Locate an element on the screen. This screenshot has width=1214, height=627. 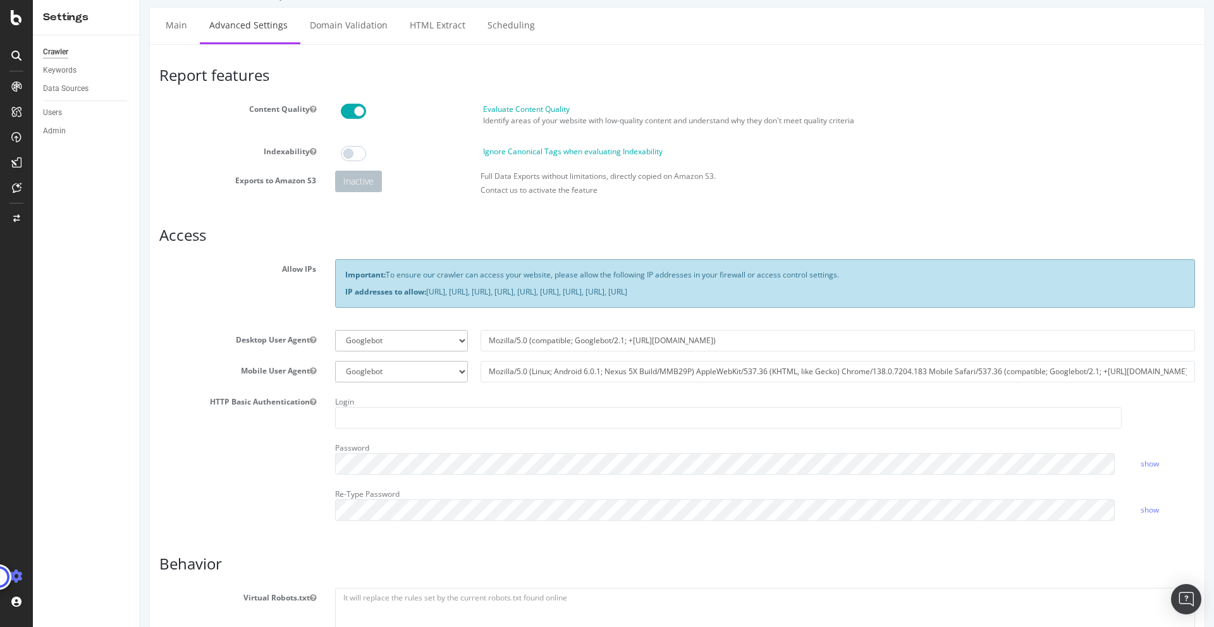
p: Contact us to activate the feature is located at coordinates (697, 190).